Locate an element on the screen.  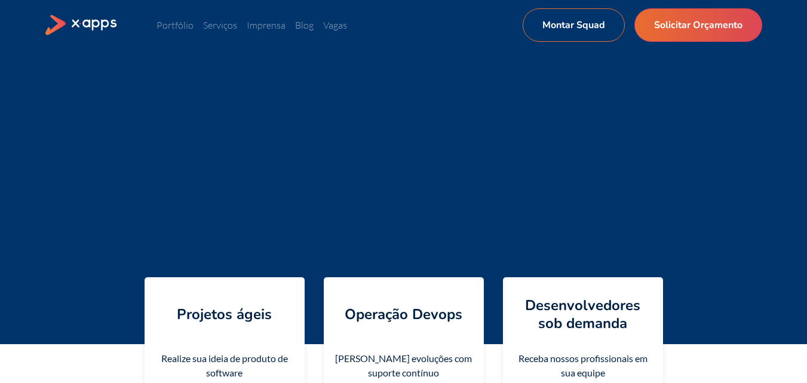
a: Solicitar Orçamento is located at coordinates (699, 25).